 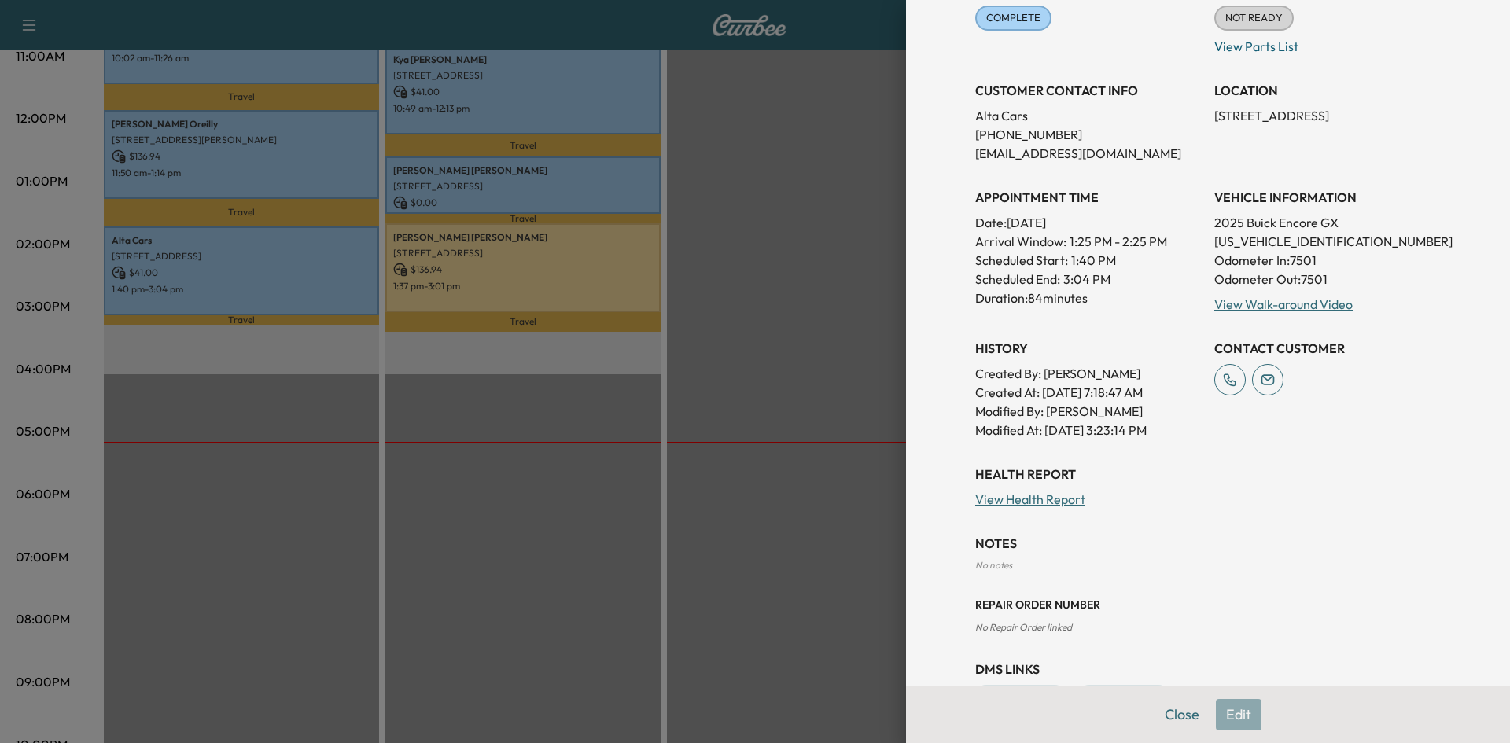 What do you see at coordinates (1119, 241) in the screenshot?
I see `span: 1:25 PM - 2:25 PM` at bounding box center [1119, 241].